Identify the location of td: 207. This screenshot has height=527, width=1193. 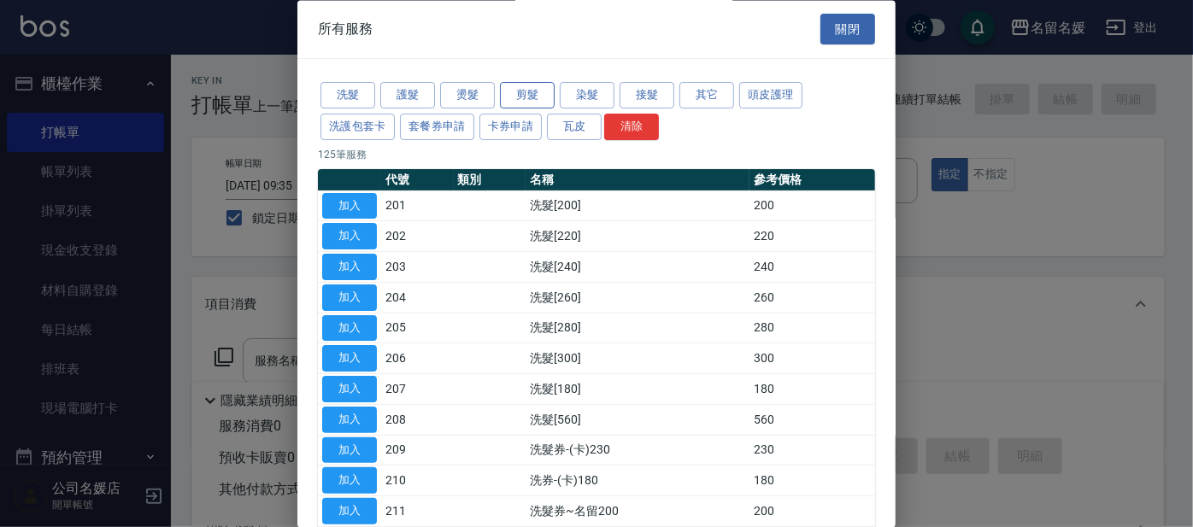
(417, 390).